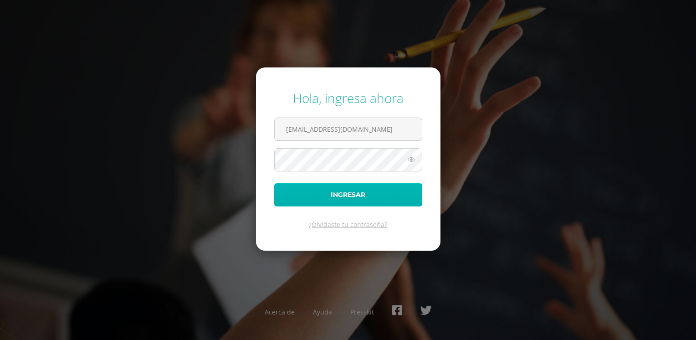  What do you see at coordinates (348, 129) in the screenshot?
I see `input: Correo electrónico o usuario` at bounding box center [348, 129].